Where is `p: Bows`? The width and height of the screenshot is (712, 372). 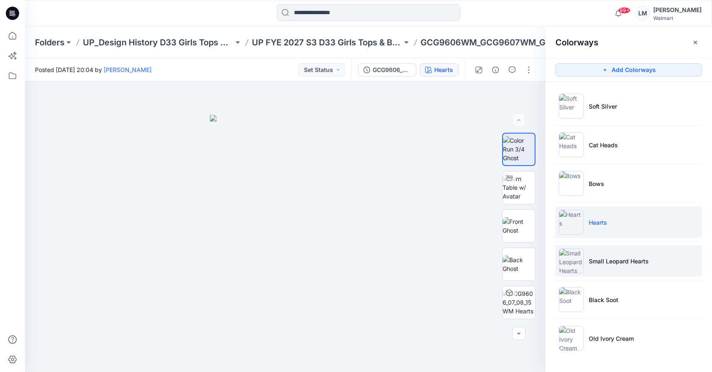
p: Bows is located at coordinates (596, 184).